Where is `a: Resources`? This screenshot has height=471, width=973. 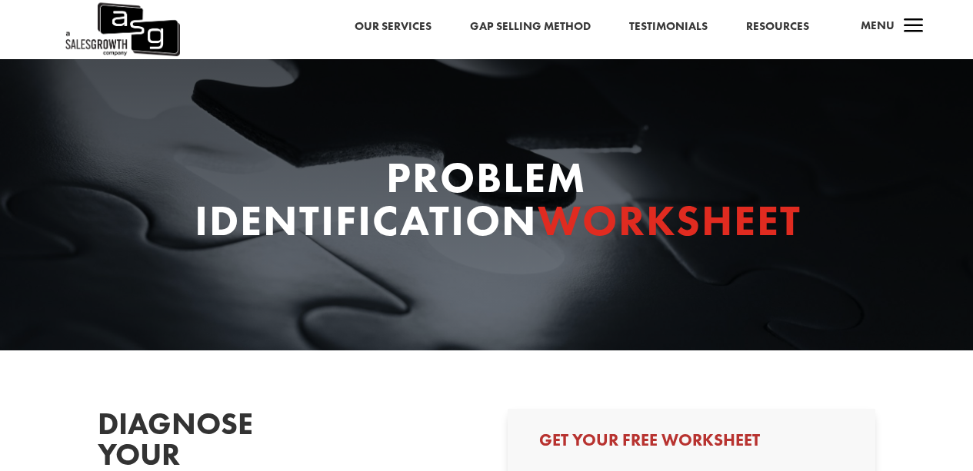
a: Resources is located at coordinates (777, 27).